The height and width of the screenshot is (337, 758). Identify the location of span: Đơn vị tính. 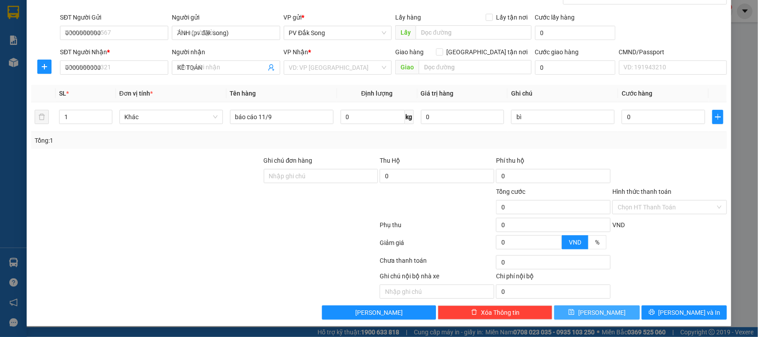
(136, 93).